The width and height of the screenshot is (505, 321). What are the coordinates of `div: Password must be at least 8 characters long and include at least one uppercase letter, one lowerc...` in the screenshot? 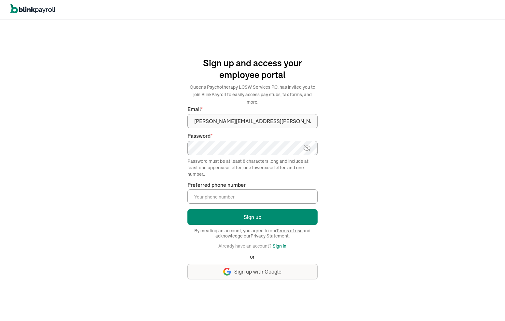 It's located at (253, 168).